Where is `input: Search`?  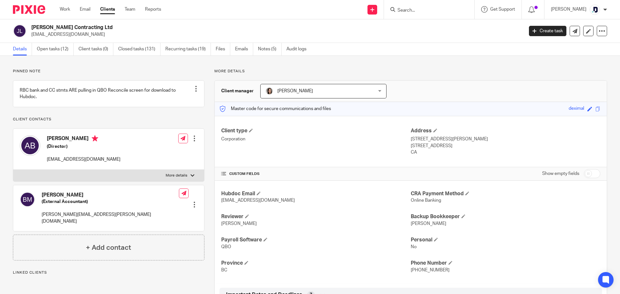
input: Search is located at coordinates (426, 11).